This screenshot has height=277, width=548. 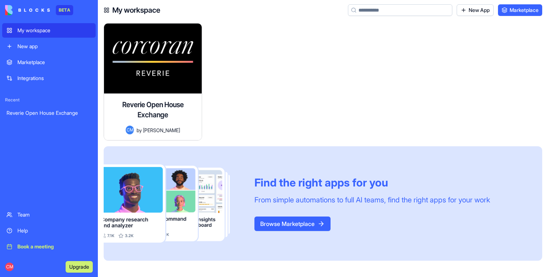 I want to click on div: Find the right apps for you, so click(x=372, y=183).